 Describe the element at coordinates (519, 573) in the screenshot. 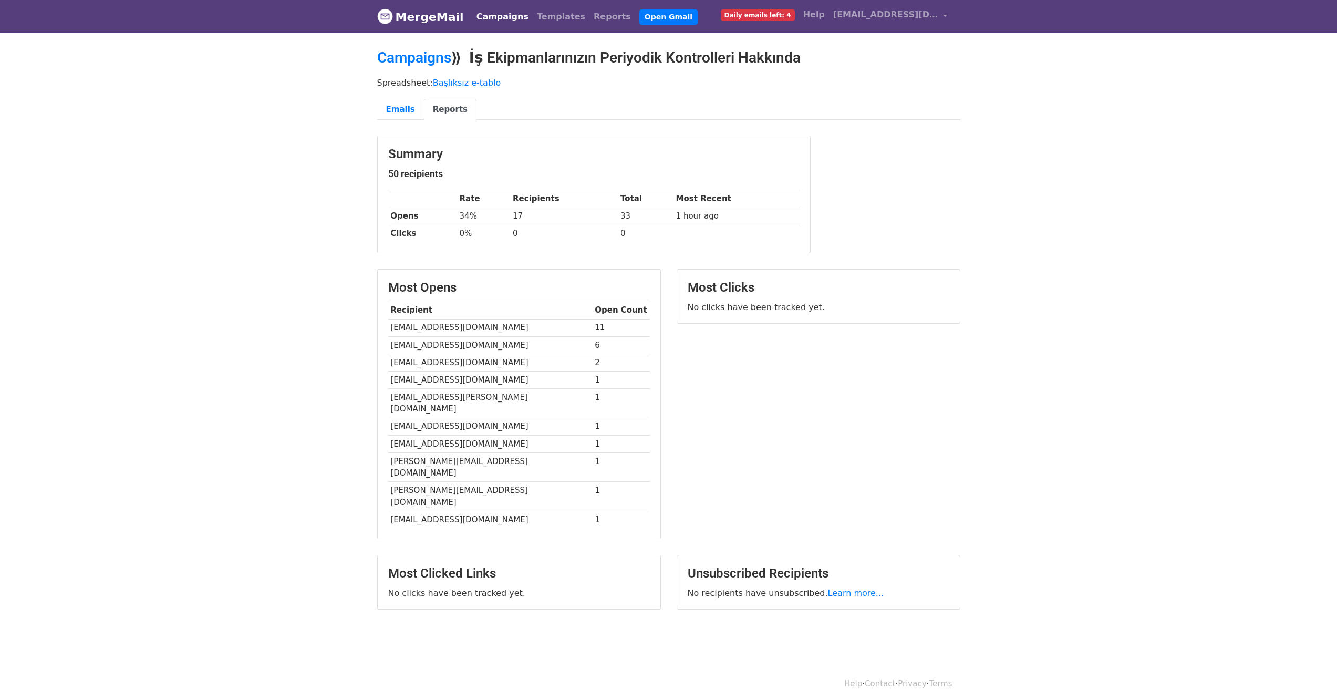

I see `h3: Most Clicked Links` at that location.